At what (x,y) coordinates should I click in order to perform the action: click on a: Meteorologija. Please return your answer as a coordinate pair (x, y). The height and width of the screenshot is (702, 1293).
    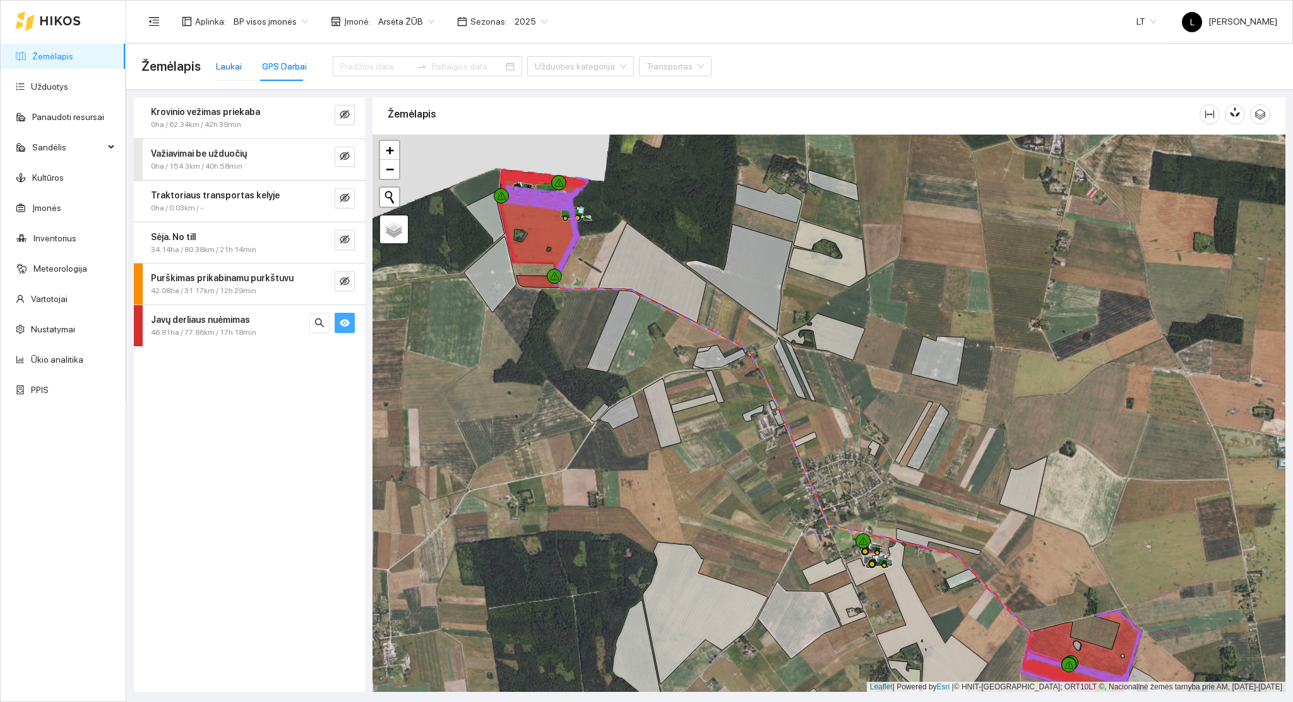
    Looking at the image, I should click on (60, 268).